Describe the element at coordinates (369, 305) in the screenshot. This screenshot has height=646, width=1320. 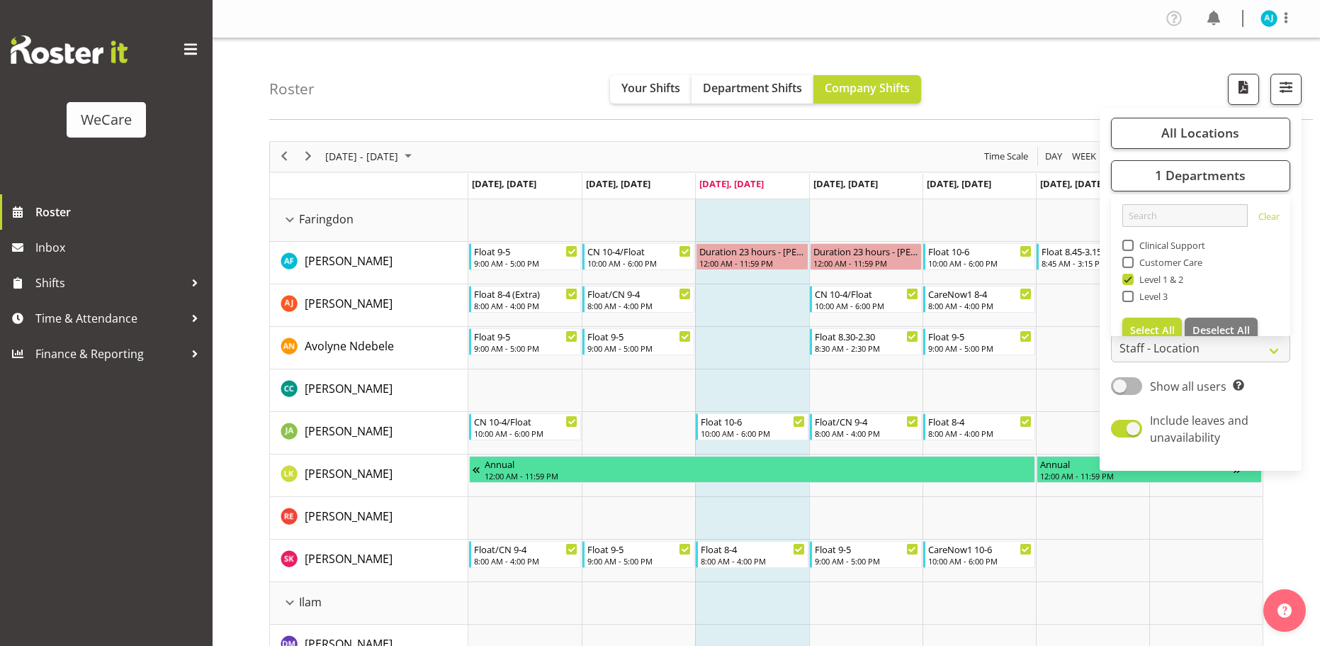
I see `td: Amy Johannsen resource` at that location.